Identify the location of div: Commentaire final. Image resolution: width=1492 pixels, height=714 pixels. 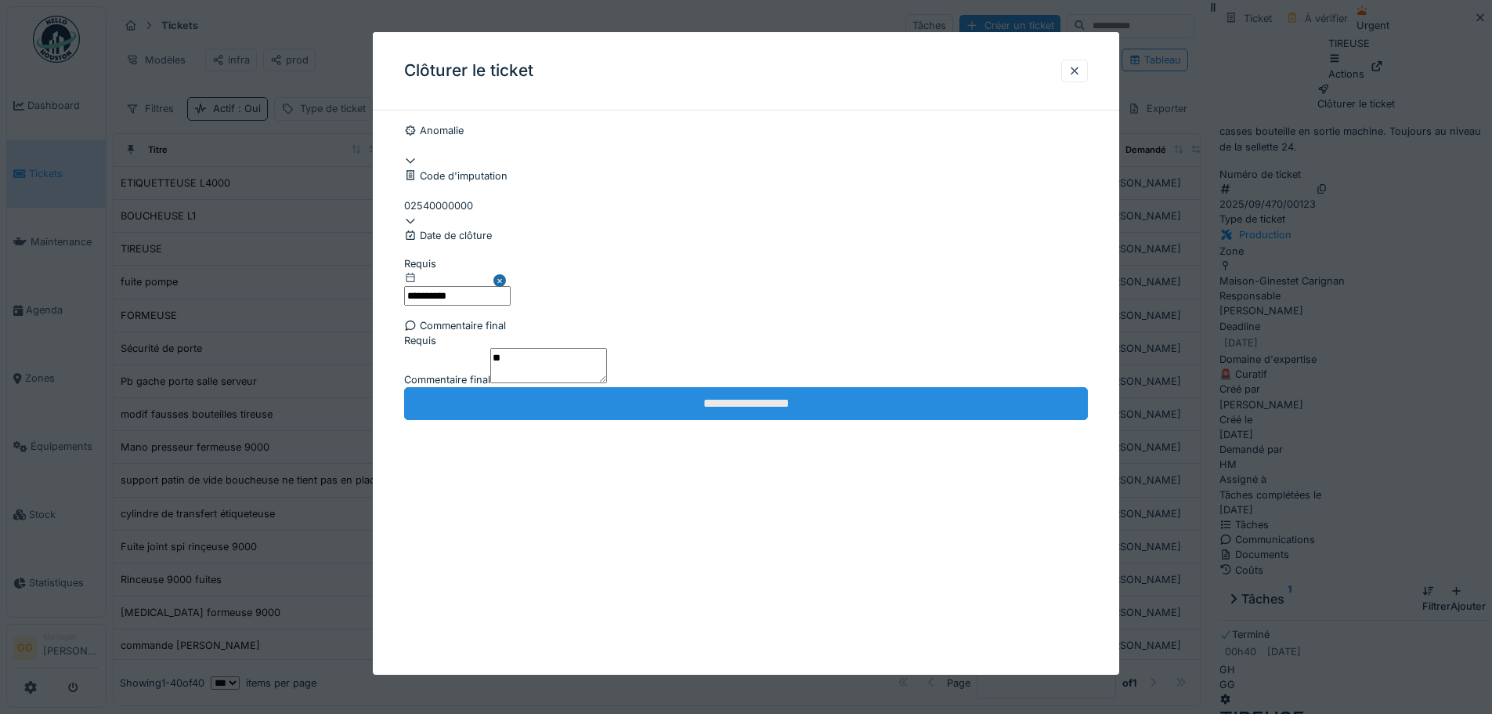
(746, 325).